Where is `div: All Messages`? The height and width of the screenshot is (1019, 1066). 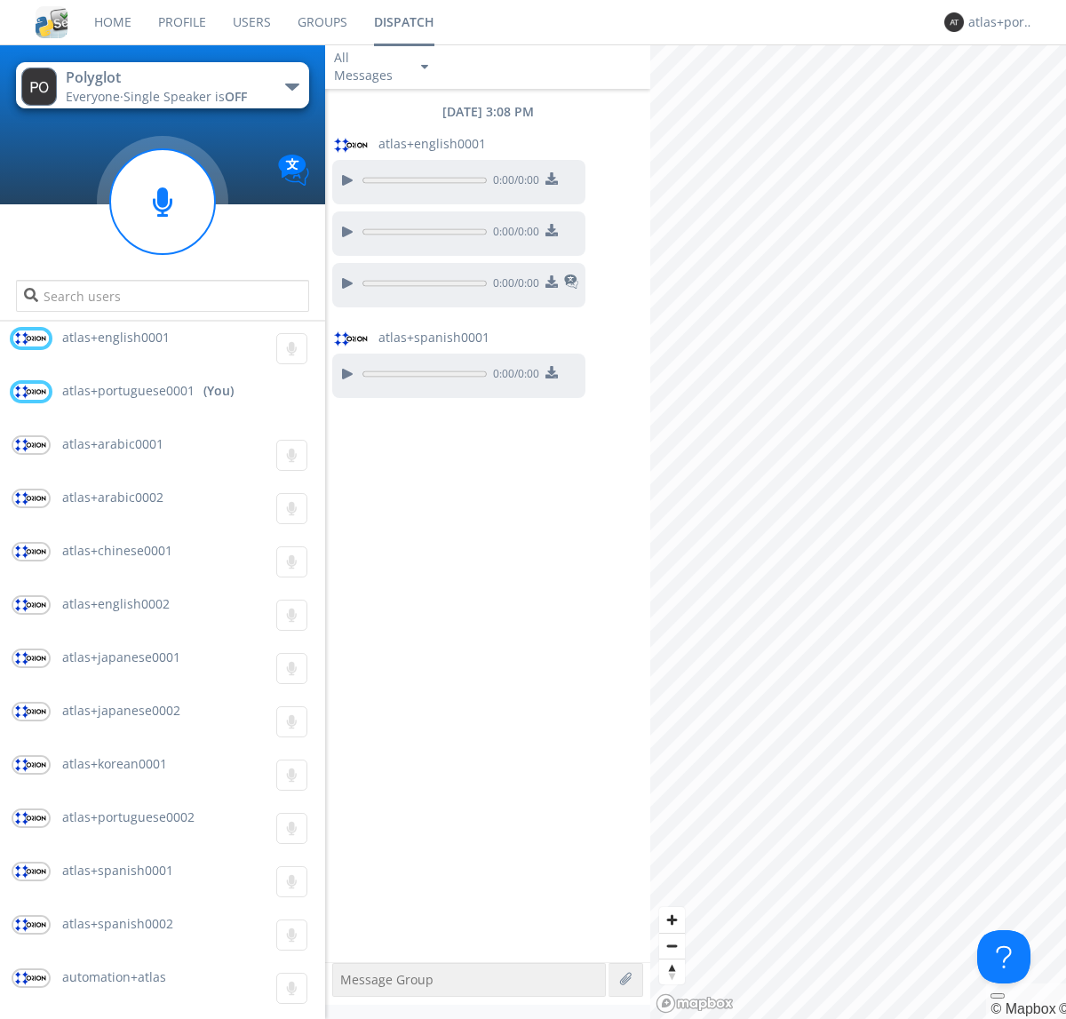 div: All Messages is located at coordinates (370, 67).